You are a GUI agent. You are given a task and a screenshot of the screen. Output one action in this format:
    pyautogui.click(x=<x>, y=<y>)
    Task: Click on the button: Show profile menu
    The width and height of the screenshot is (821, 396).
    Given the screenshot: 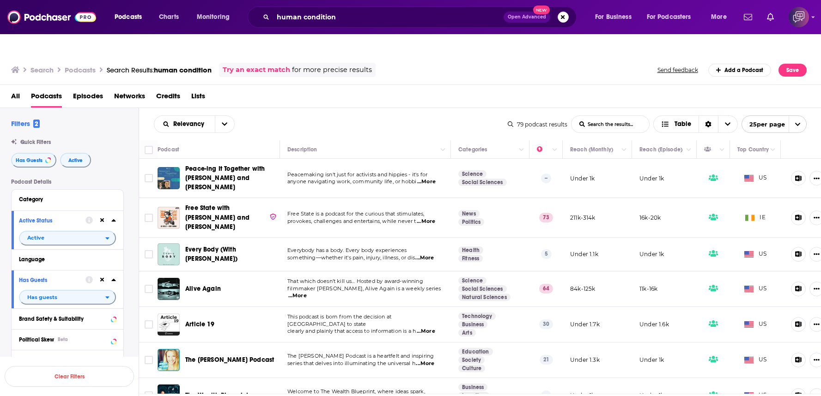 What is the action you would take?
    pyautogui.click(x=798, y=17)
    